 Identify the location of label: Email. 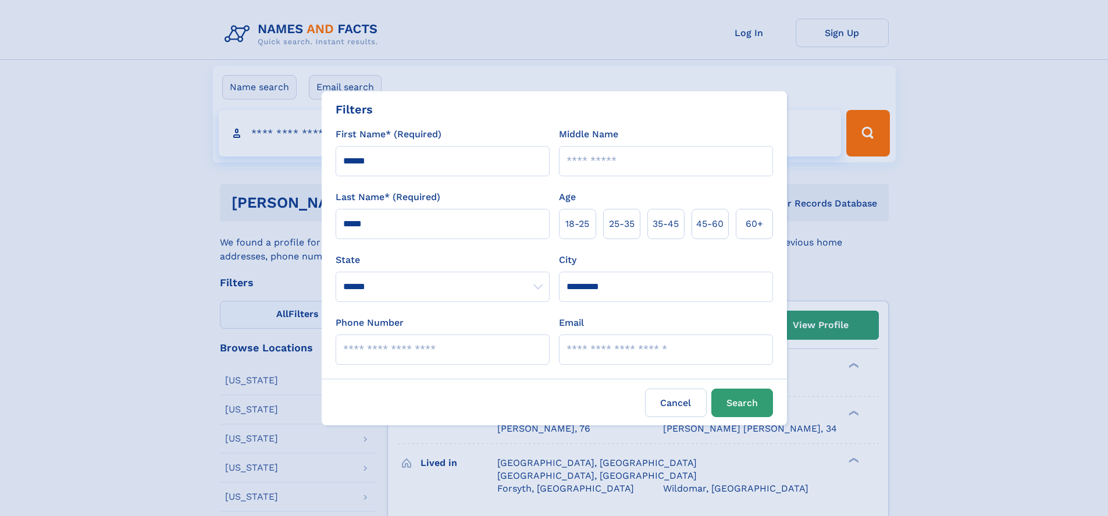
(571, 323).